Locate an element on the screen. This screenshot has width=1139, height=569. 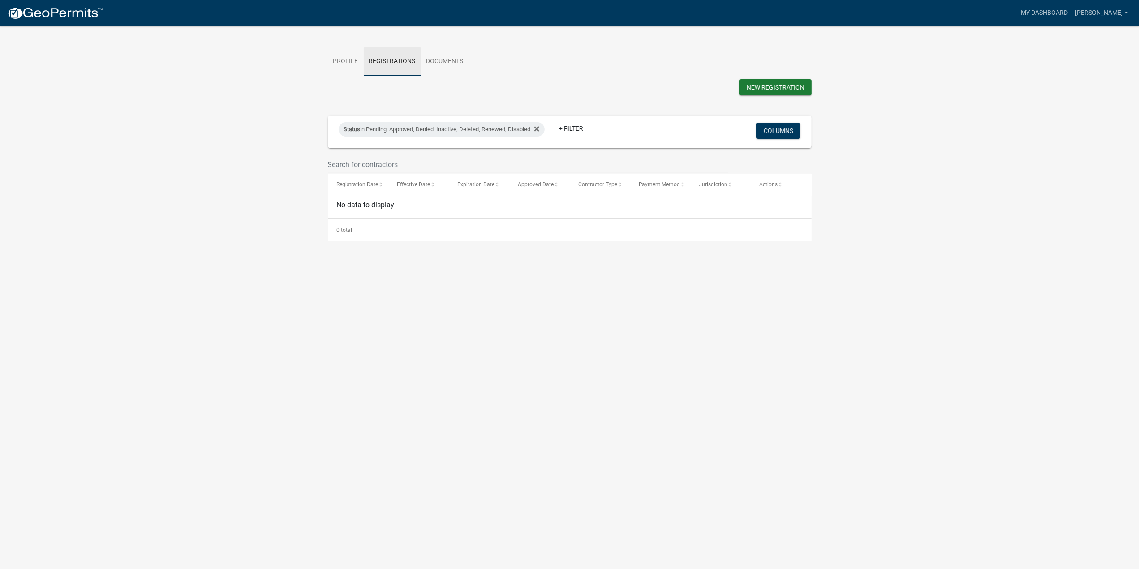
datatable-header-cell: Actions is located at coordinates (781, 185).